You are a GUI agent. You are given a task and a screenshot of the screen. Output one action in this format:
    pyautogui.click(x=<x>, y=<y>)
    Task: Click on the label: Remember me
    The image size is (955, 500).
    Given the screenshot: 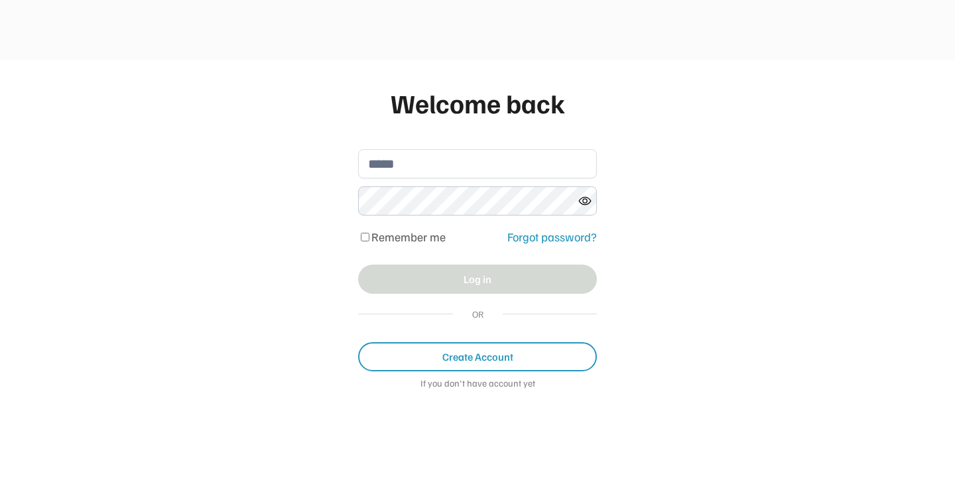 What is the action you would take?
    pyautogui.click(x=408, y=237)
    